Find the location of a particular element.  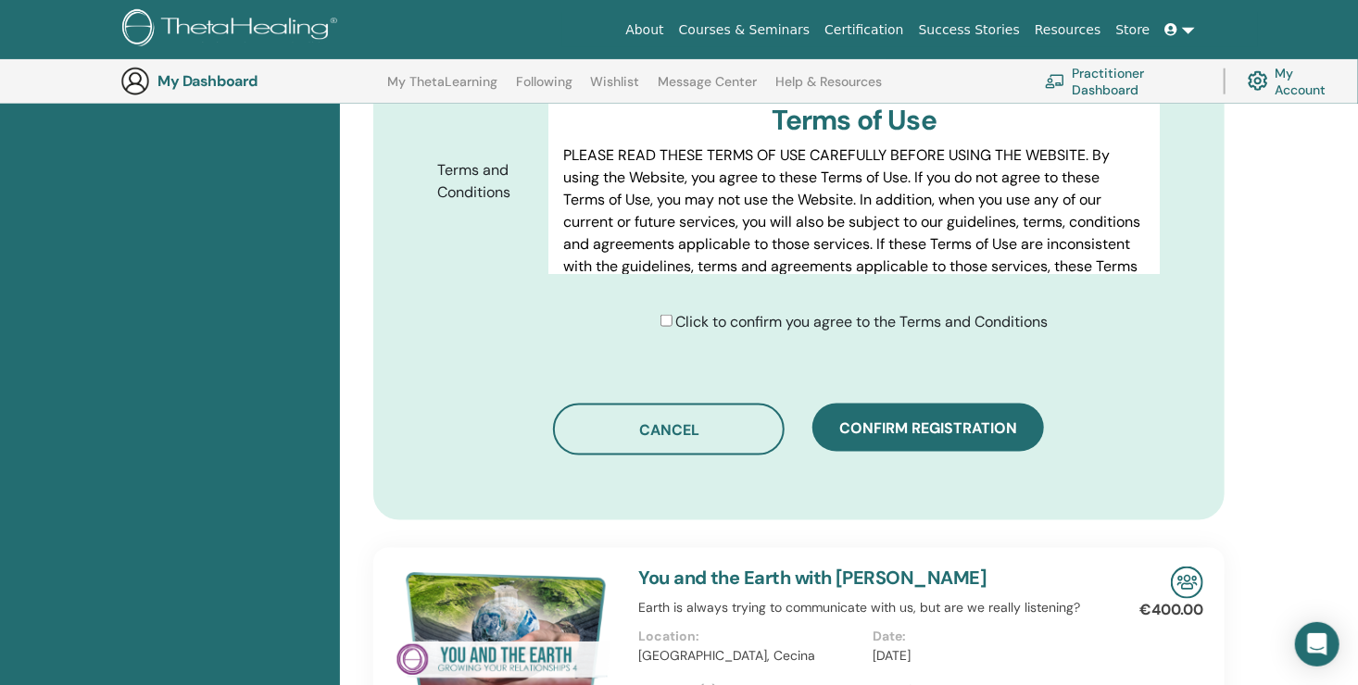

span: Cancel is located at coordinates (669, 430).